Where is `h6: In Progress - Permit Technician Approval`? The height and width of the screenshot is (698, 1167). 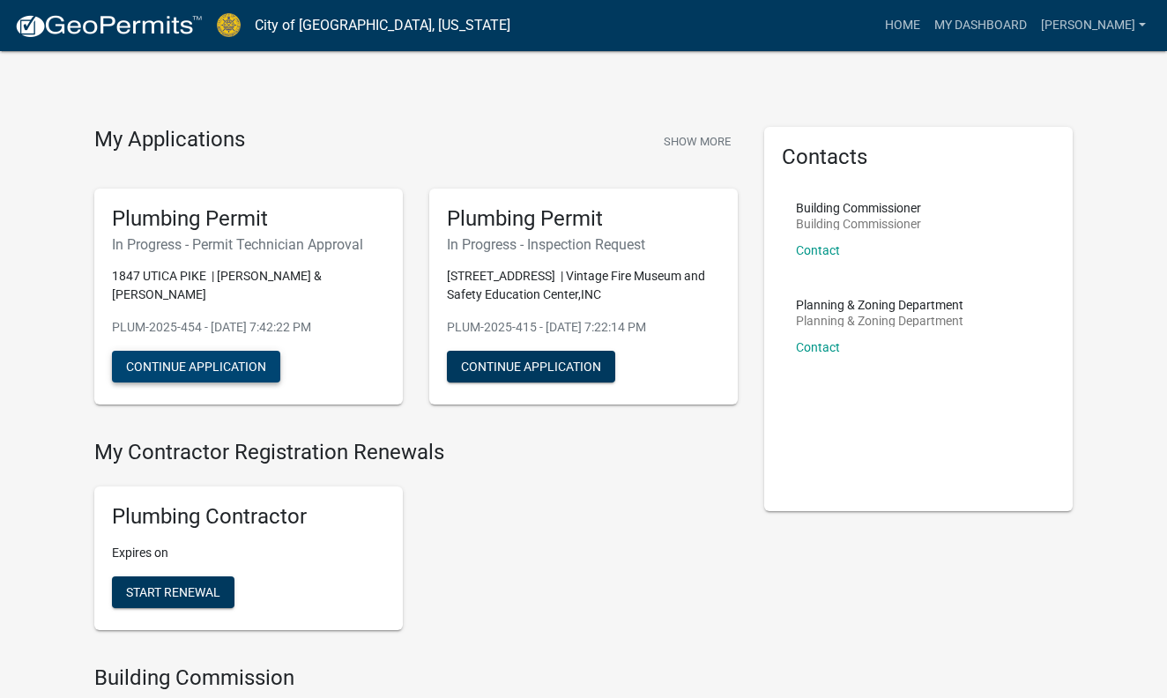
h6: In Progress - Permit Technician Approval is located at coordinates (249, 244).